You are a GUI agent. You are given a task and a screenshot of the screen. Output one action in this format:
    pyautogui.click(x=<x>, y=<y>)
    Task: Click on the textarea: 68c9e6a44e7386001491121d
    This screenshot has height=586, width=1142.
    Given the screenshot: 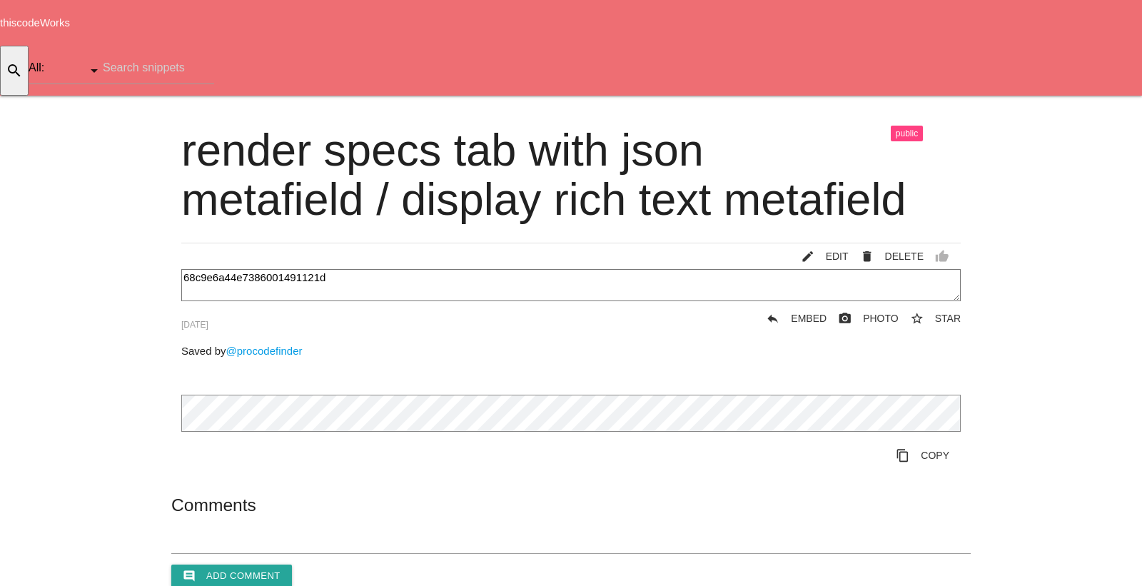 What is the action you would take?
    pyautogui.click(x=571, y=285)
    